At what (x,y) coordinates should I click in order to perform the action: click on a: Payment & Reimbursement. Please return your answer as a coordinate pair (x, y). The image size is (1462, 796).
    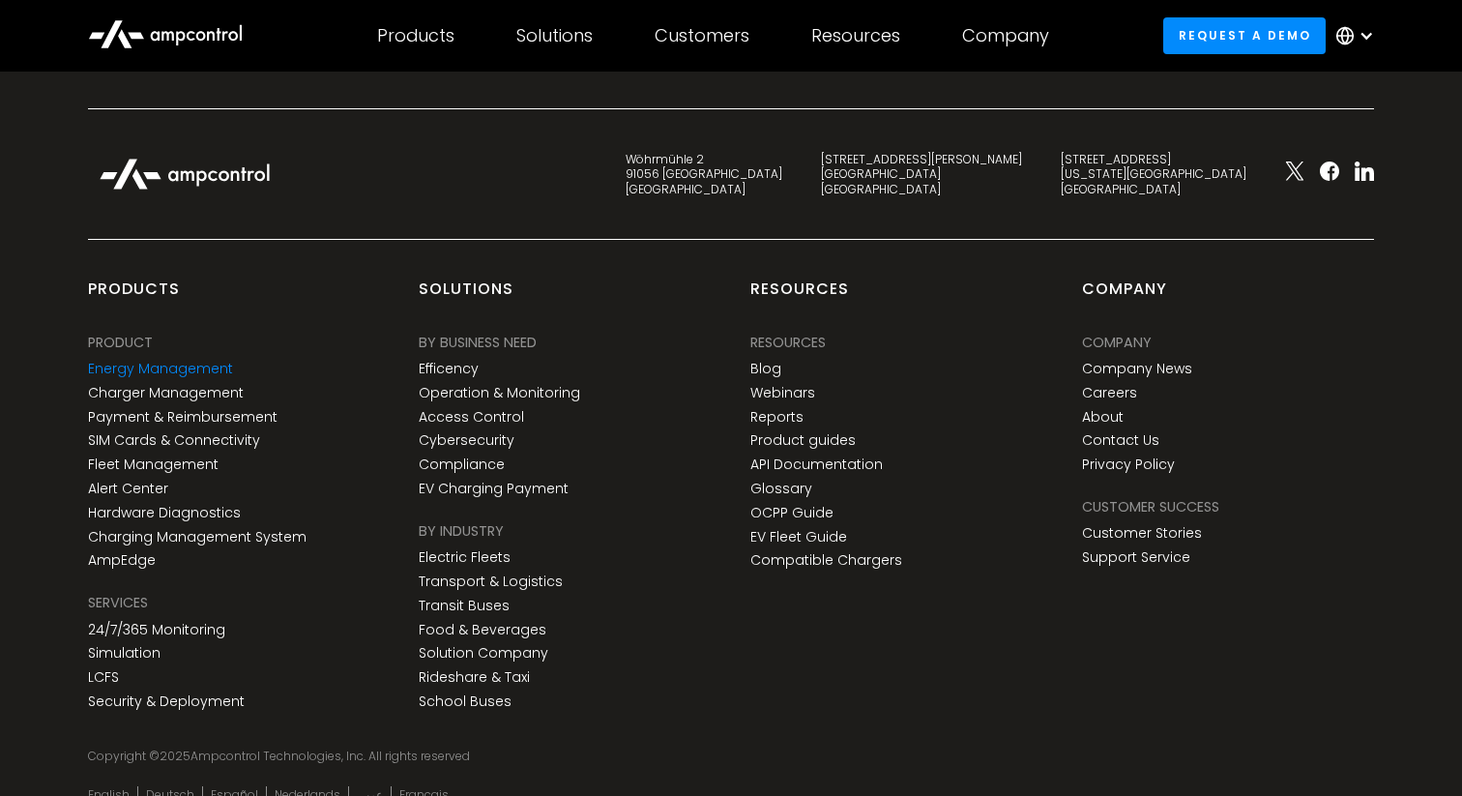
    Looking at the image, I should click on (183, 417).